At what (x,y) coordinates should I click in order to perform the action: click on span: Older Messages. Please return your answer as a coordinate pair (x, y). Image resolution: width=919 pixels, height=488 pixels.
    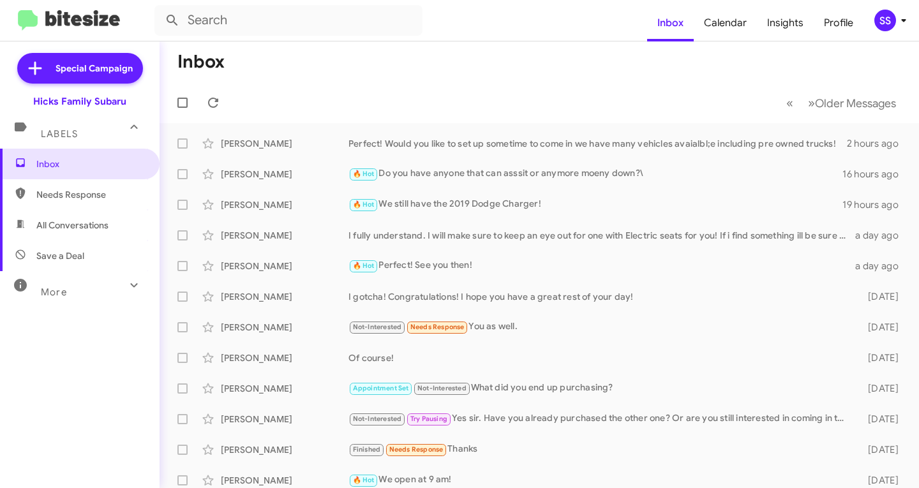
    Looking at the image, I should click on (855, 103).